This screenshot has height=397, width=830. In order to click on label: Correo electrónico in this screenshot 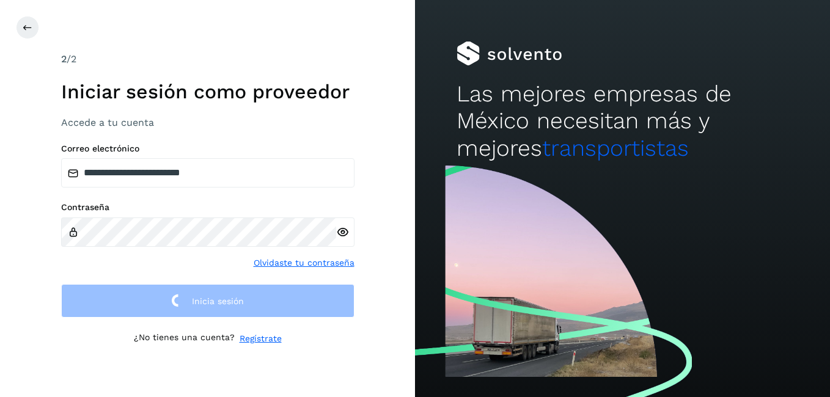, I will do `click(208, 149)`.